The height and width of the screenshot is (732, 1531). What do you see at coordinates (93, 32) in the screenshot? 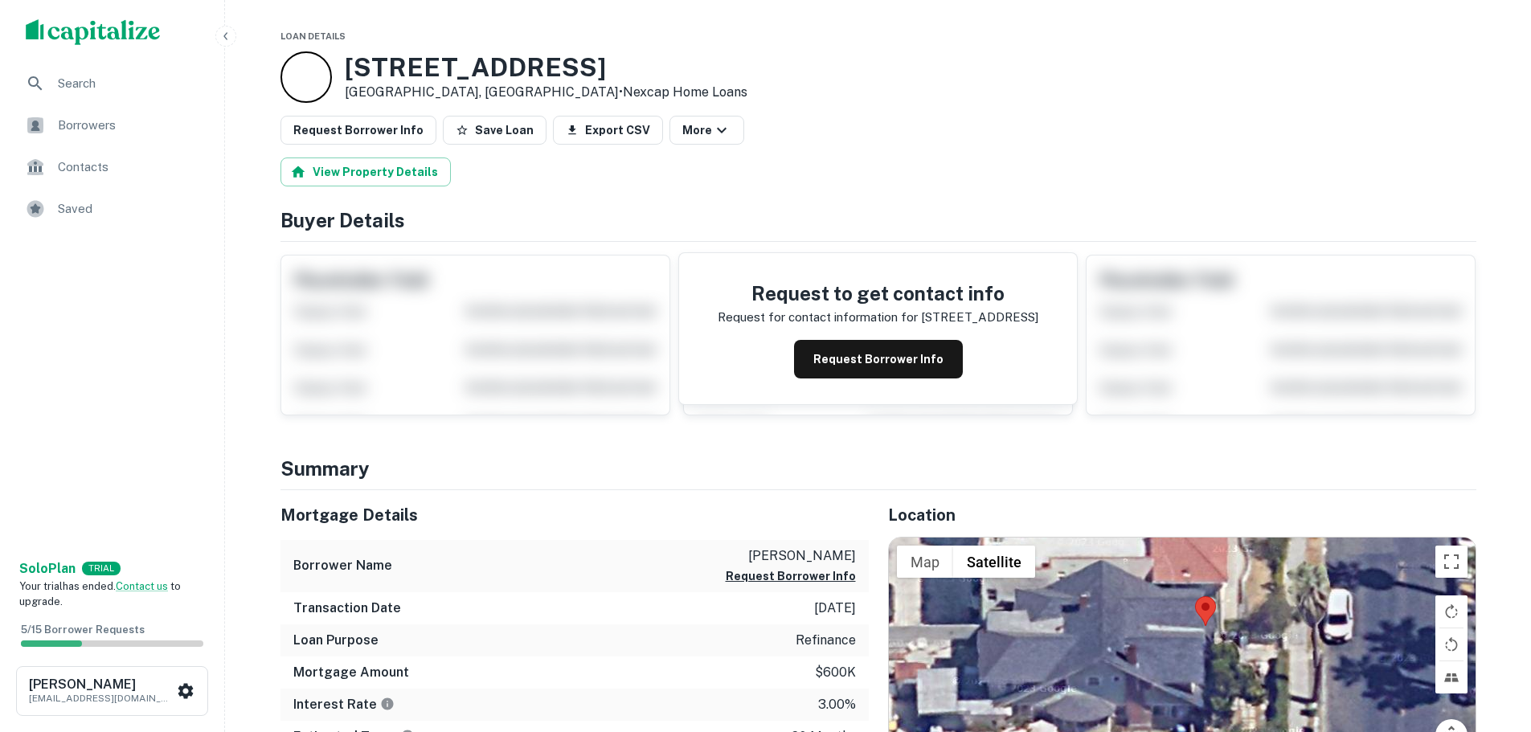
I see `img: capitalize-logo.png` at bounding box center [93, 32].